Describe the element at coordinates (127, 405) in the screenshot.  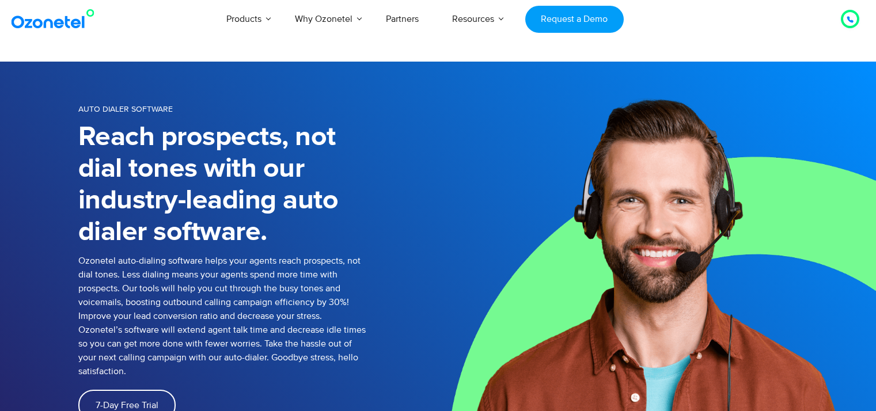
I see `span: 7-Day Free Trial` at that location.